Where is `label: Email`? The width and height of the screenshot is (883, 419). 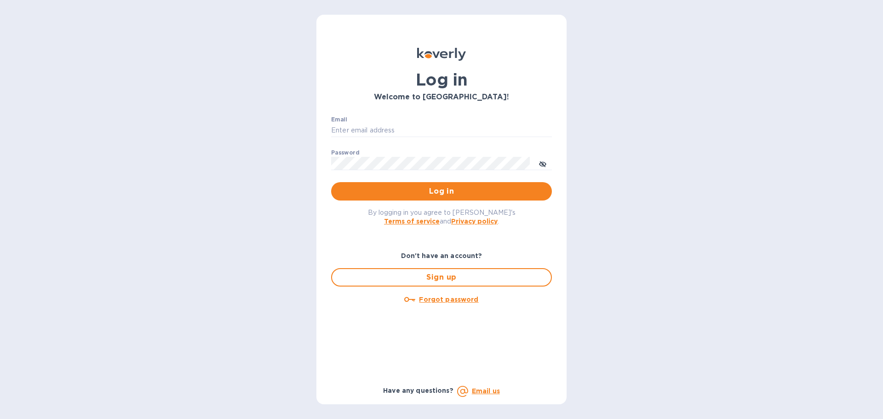 label: Email is located at coordinates (339, 120).